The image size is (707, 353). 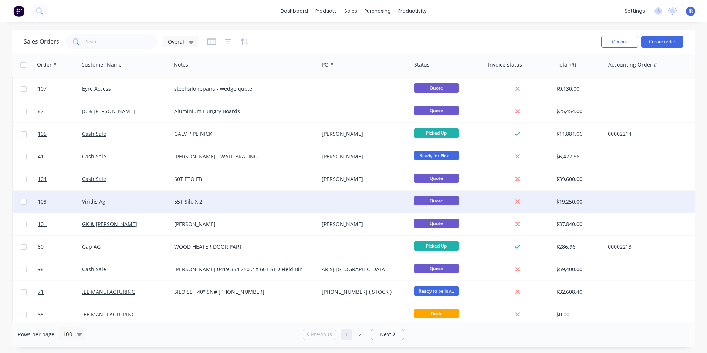 I want to click on div: steel silo repairs - wedge quote, so click(x=242, y=89).